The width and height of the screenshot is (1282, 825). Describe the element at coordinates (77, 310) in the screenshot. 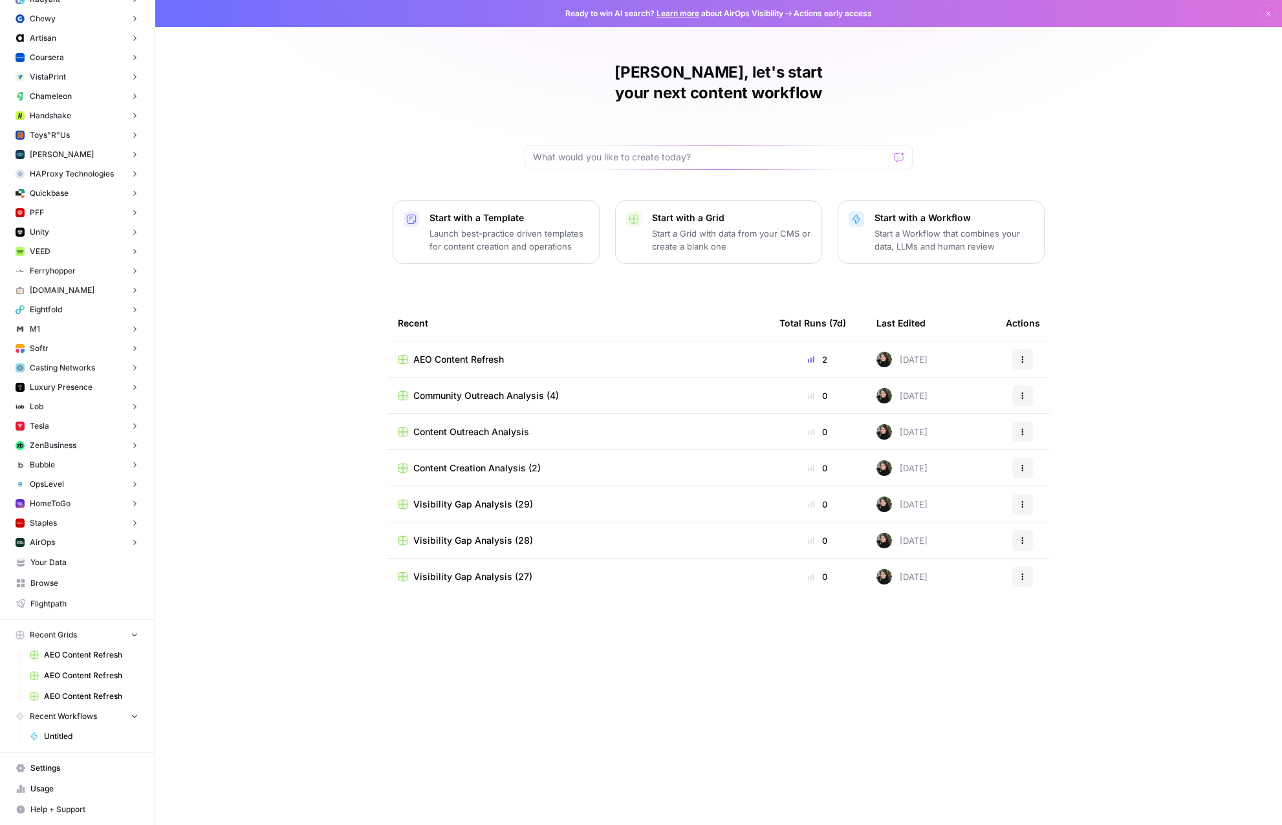

I see `button: Eightfold` at that location.